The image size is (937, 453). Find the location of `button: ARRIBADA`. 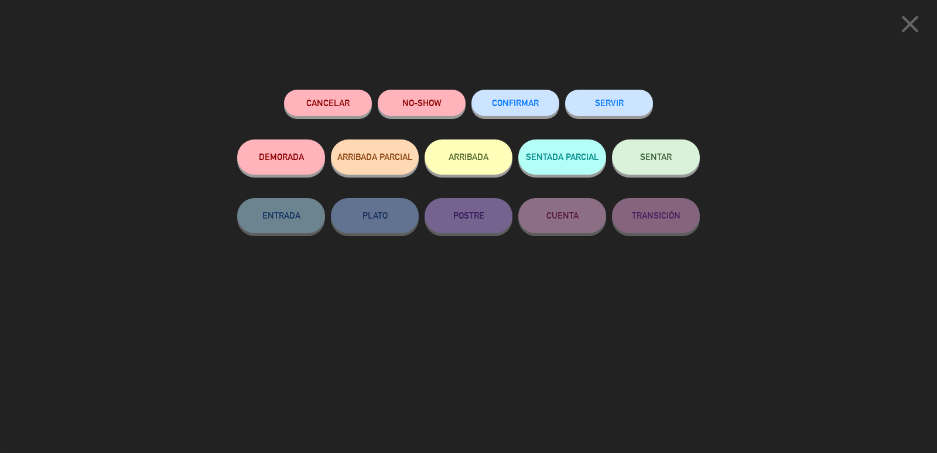

button: ARRIBADA is located at coordinates (469, 157).